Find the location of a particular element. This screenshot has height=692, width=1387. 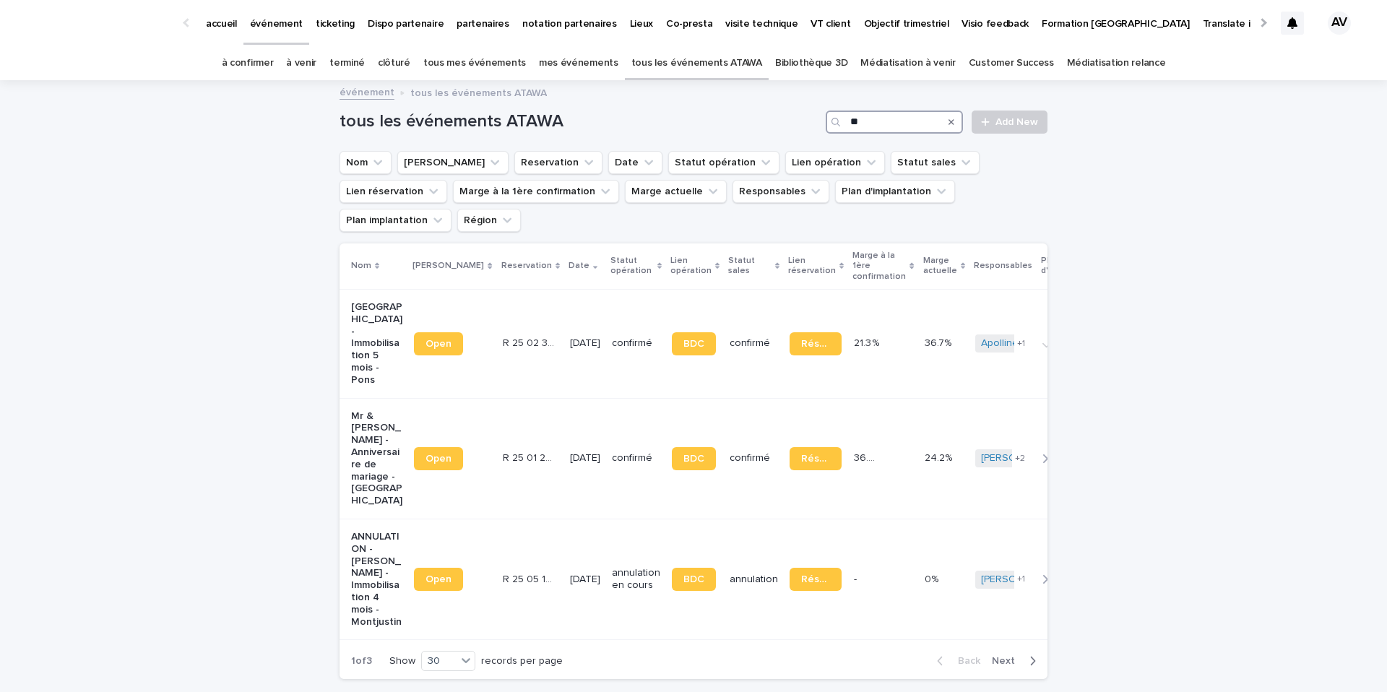

p: Marge actuelle is located at coordinates (940, 266).